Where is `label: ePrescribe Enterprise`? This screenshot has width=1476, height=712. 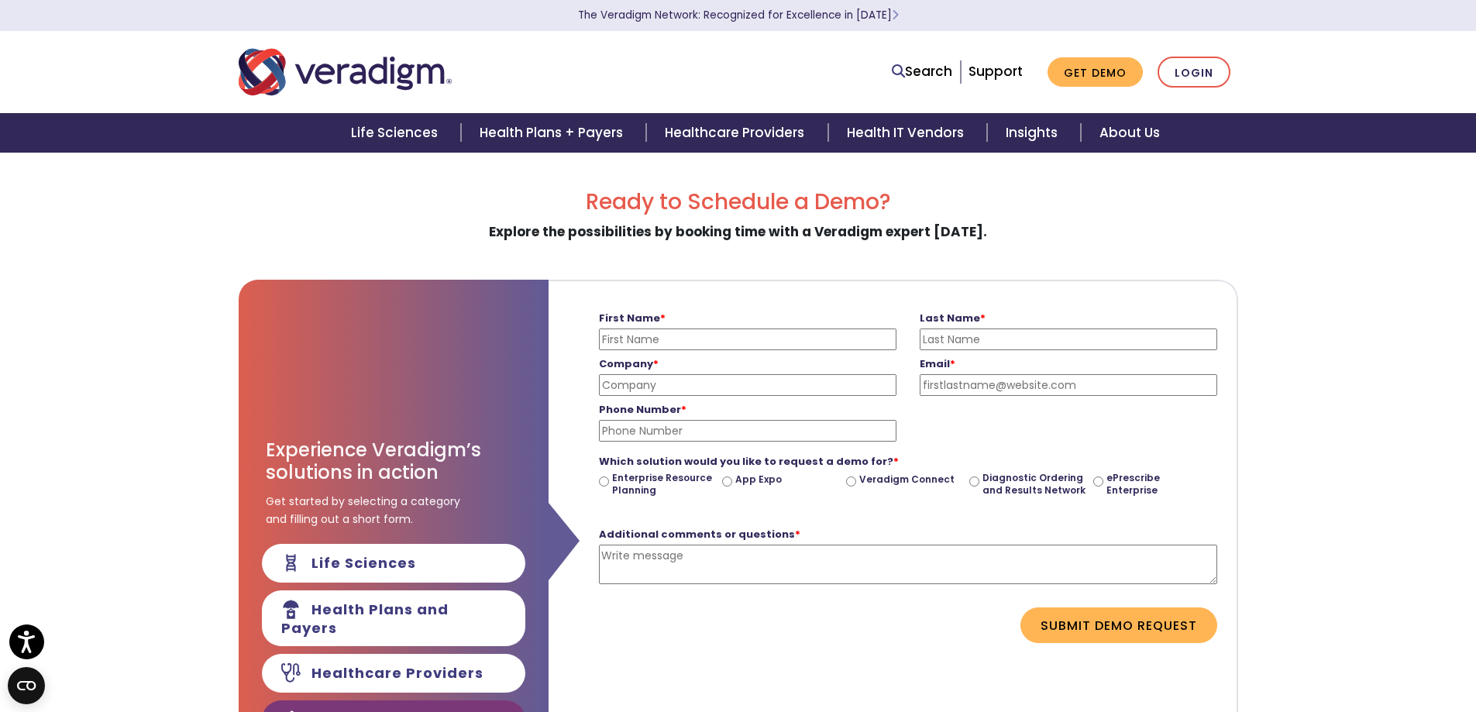
label: ePrescribe Enterprise is located at coordinates (1158, 484).